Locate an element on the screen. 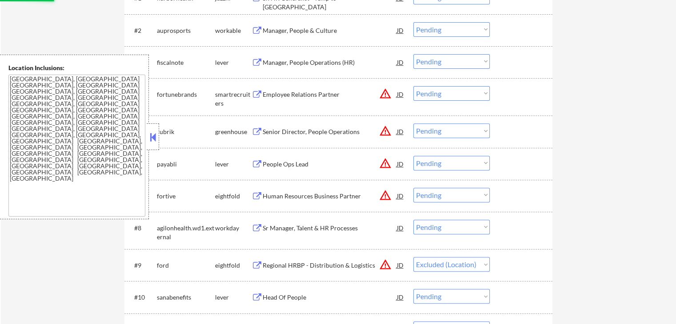 The width and height of the screenshot is (676, 324). div: Human Resources Business Partner is located at coordinates (330, 196).